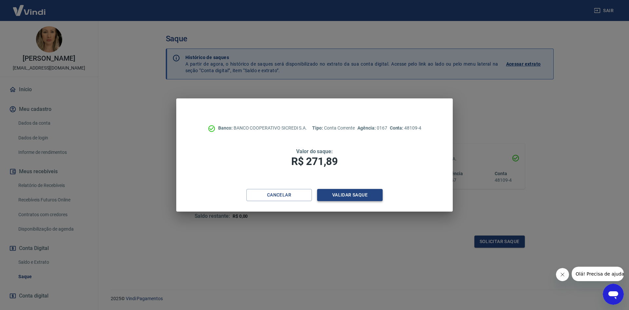 The height and width of the screenshot is (310, 629). What do you see at coordinates (406, 128) in the screenshot?
I see `p: 48109-4` at bounding box center [406, 128].